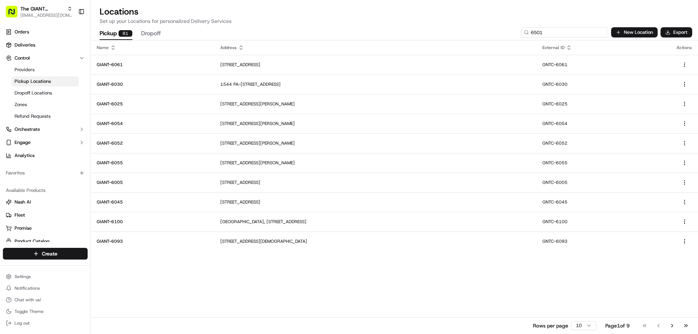 The image size is (698, 334). What do you see at coordinates (45, 81) in the screenshot?
I see `a: Pickup Locations` at bounding box center [45, 81].